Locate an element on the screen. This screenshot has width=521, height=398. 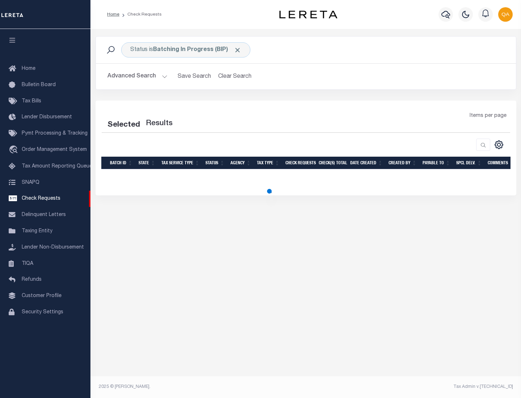
th: Payable To is located at coordinates (436, 163).